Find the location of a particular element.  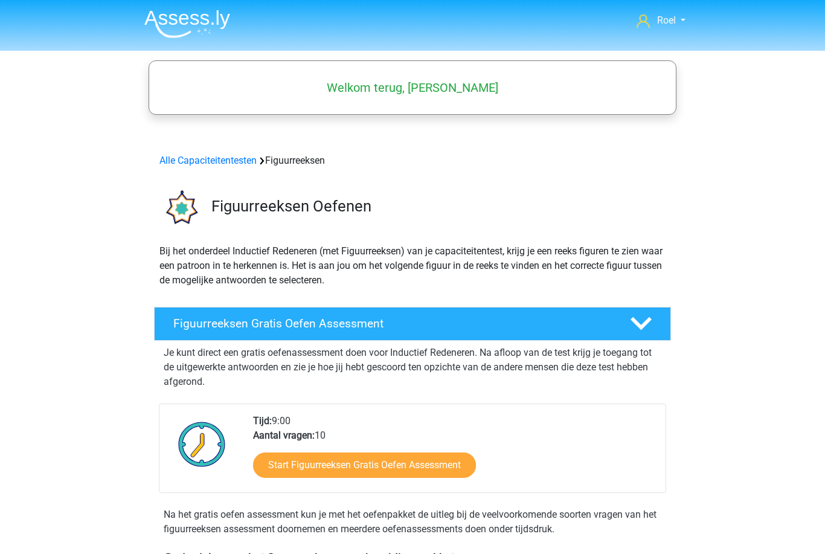

b: Tijd: is located at coordinates (262, 420).